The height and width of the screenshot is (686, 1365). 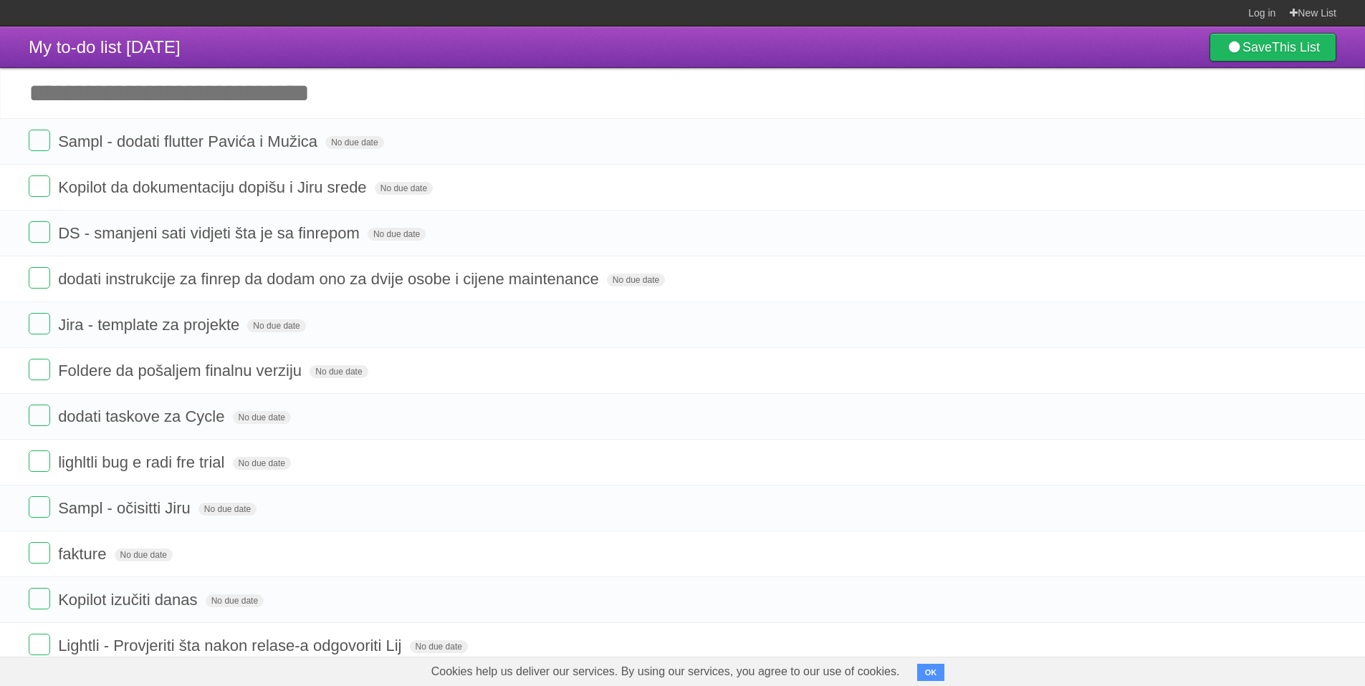 What do you see at coordinates (126, 508) in the screenshot?
I see `span: Sampl - očisitti Jiru` at bounding box center [126, 508].